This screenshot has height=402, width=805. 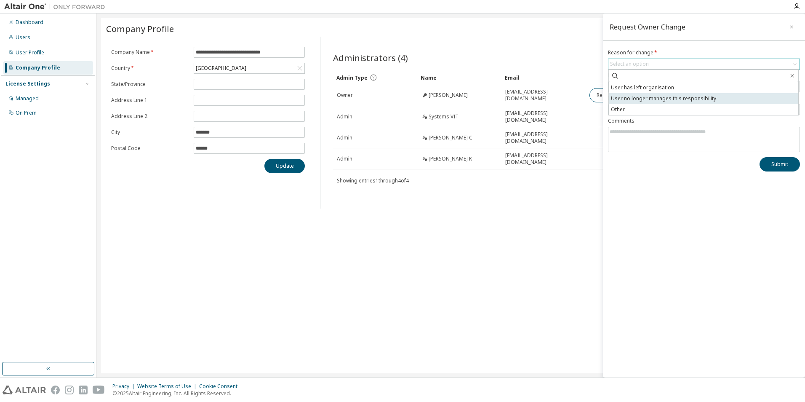 I want to click on label: Address Line 2, so click(x=150, y=116).